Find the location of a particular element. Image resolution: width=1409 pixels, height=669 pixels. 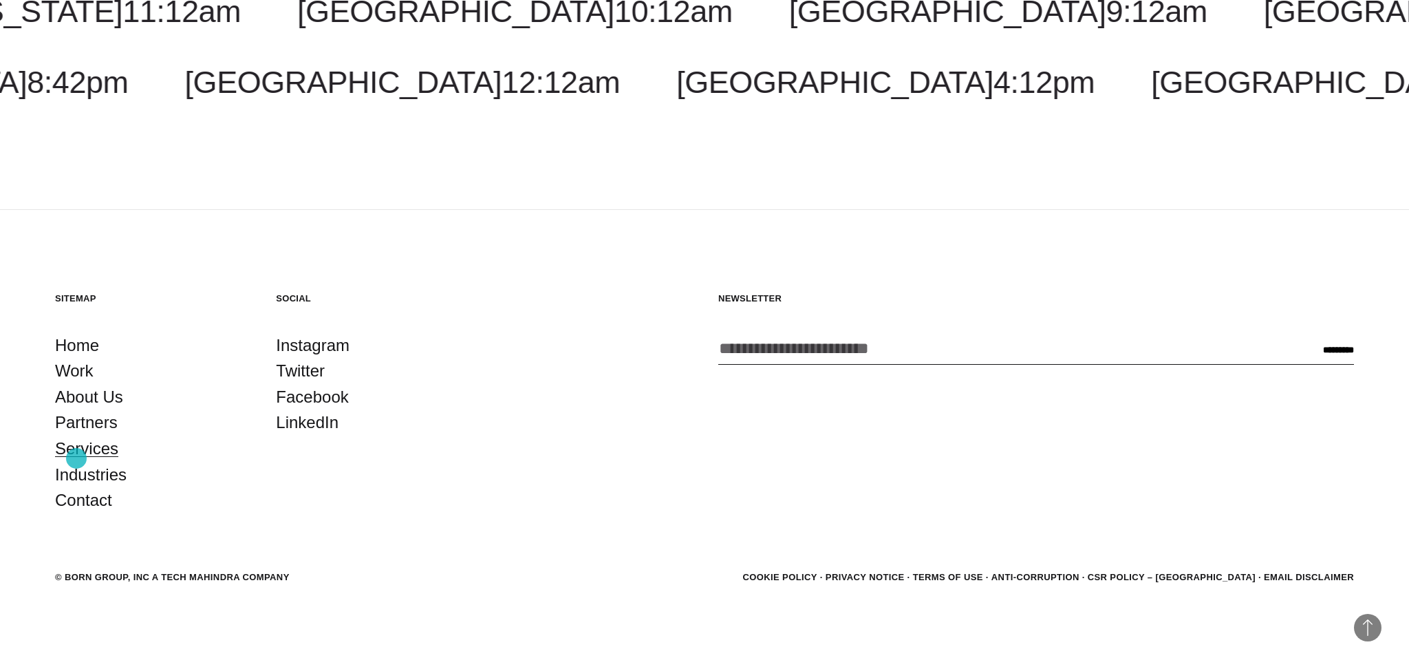

a: Instagram is located at coordinates (312, 345).